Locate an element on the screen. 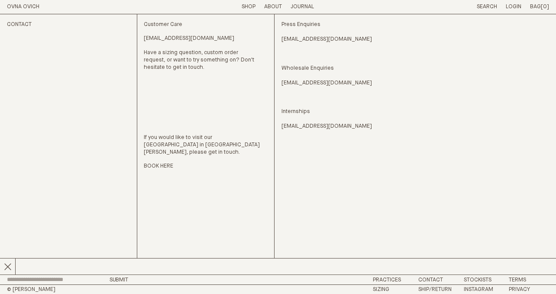 The height and width of the screenshot is (294, 556). a: Privacy is located at coordinates (519, 289).